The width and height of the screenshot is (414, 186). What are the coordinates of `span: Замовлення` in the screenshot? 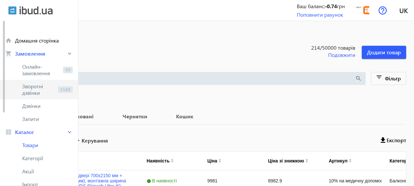 It's located at (40, 53).